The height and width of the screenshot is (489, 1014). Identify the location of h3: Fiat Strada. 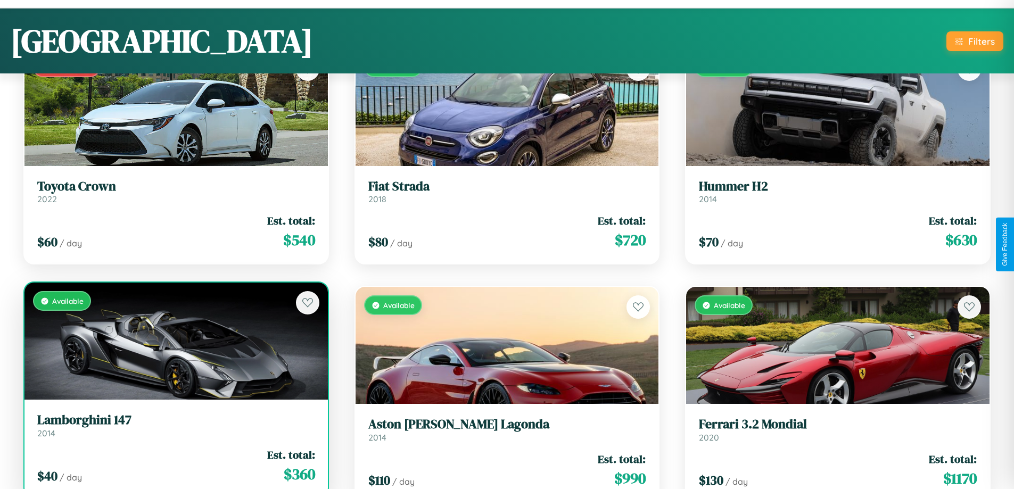
(507, 186).